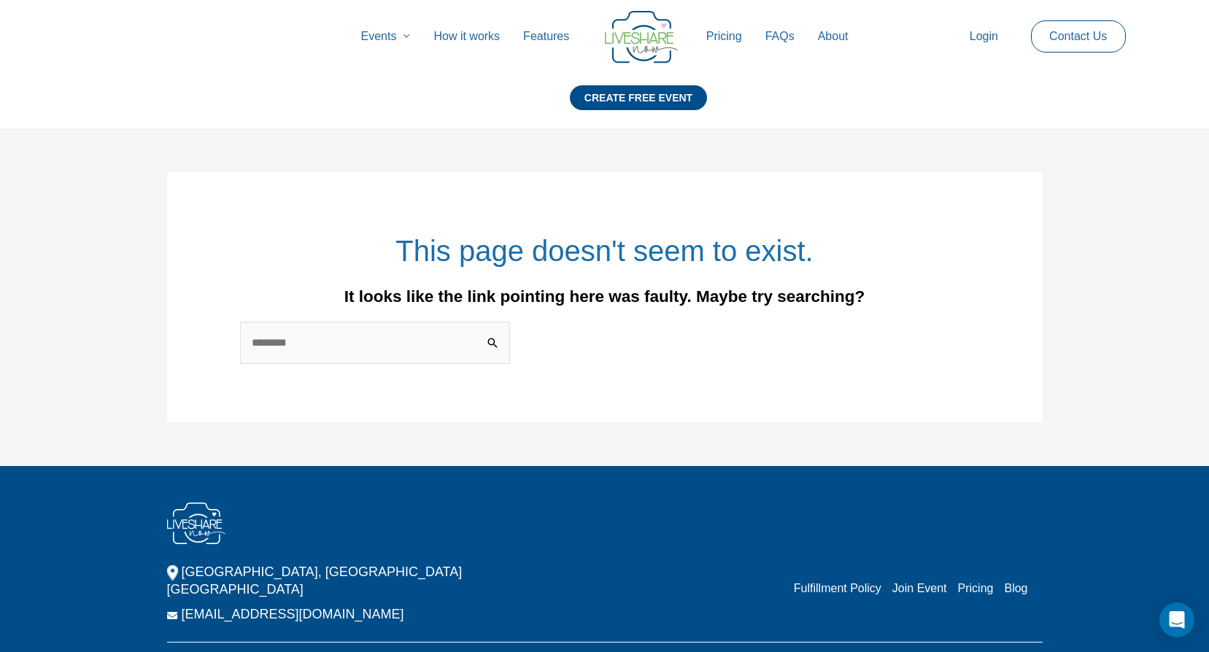  I want to click on a: Fulfillment Policy, so click(838, 588).